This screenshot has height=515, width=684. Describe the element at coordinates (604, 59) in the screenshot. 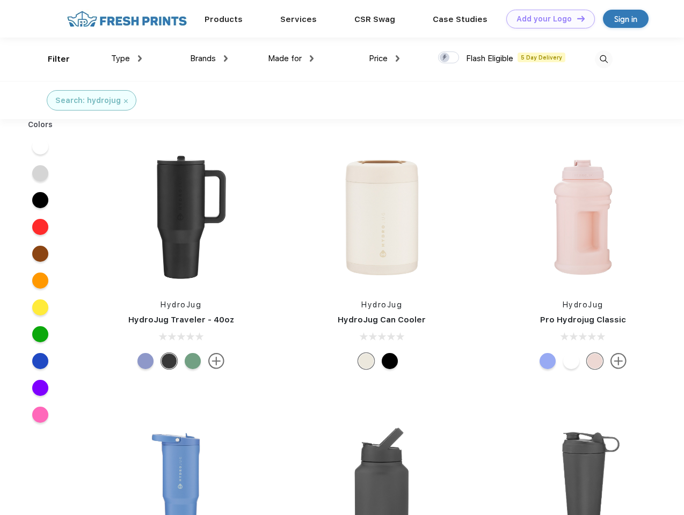

I see `img: desktop_search.svg` at that location.